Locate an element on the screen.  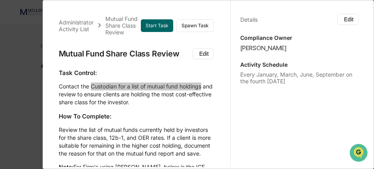
span: Pylon is located at coordinates (87, 113).